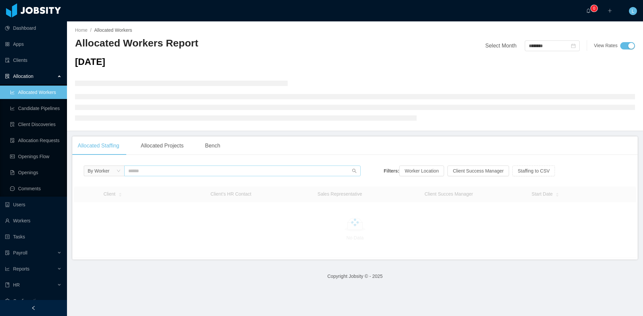 The image size is (643, 316). I want to click on span: Allocation, so click(23, 76).